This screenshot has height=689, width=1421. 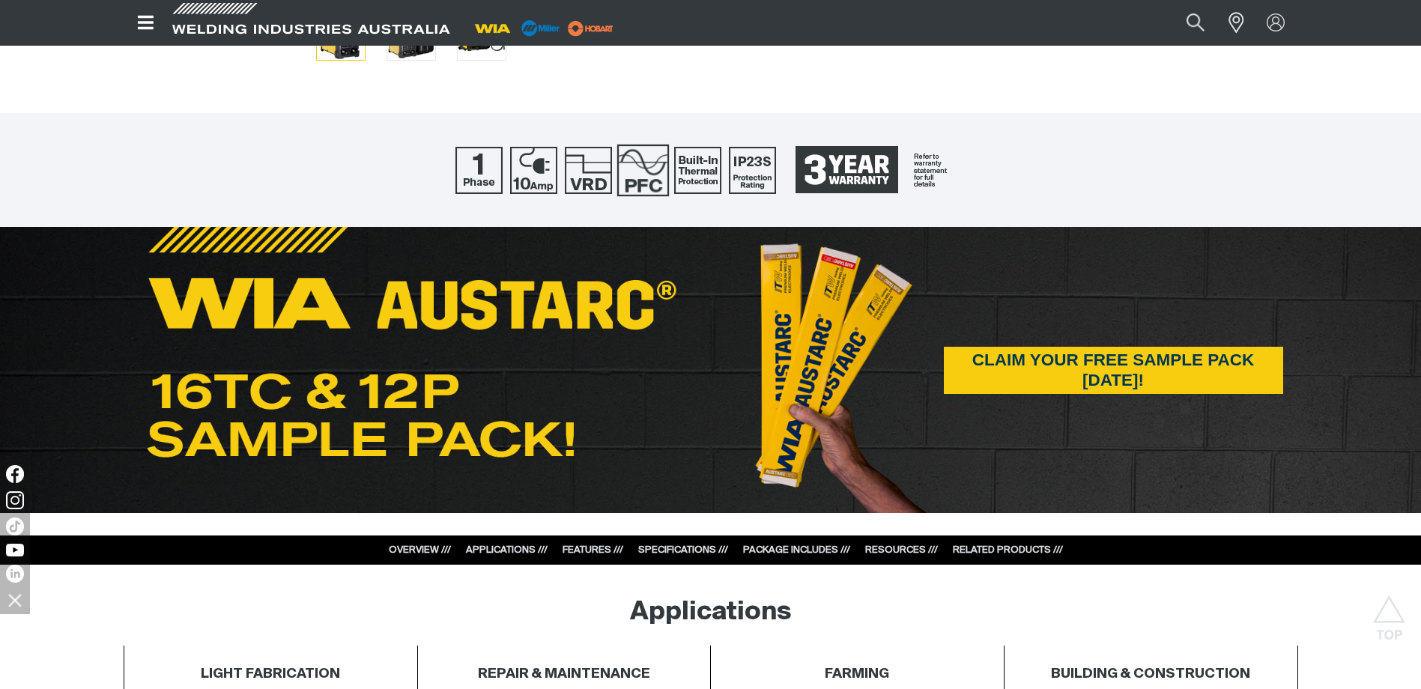 I want to click on a: FEATURES ///, so click(x=593, y=550).